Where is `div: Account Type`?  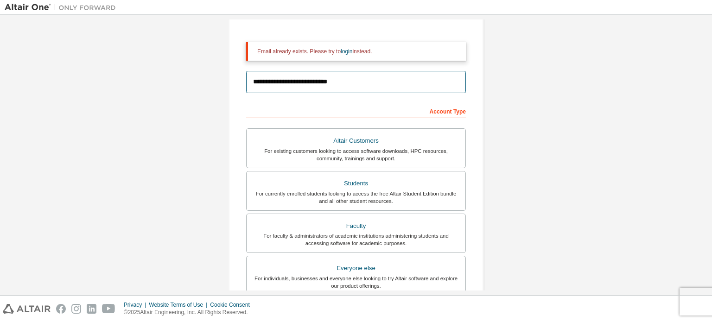 div: Account Type is located at coordinates (356, 111).